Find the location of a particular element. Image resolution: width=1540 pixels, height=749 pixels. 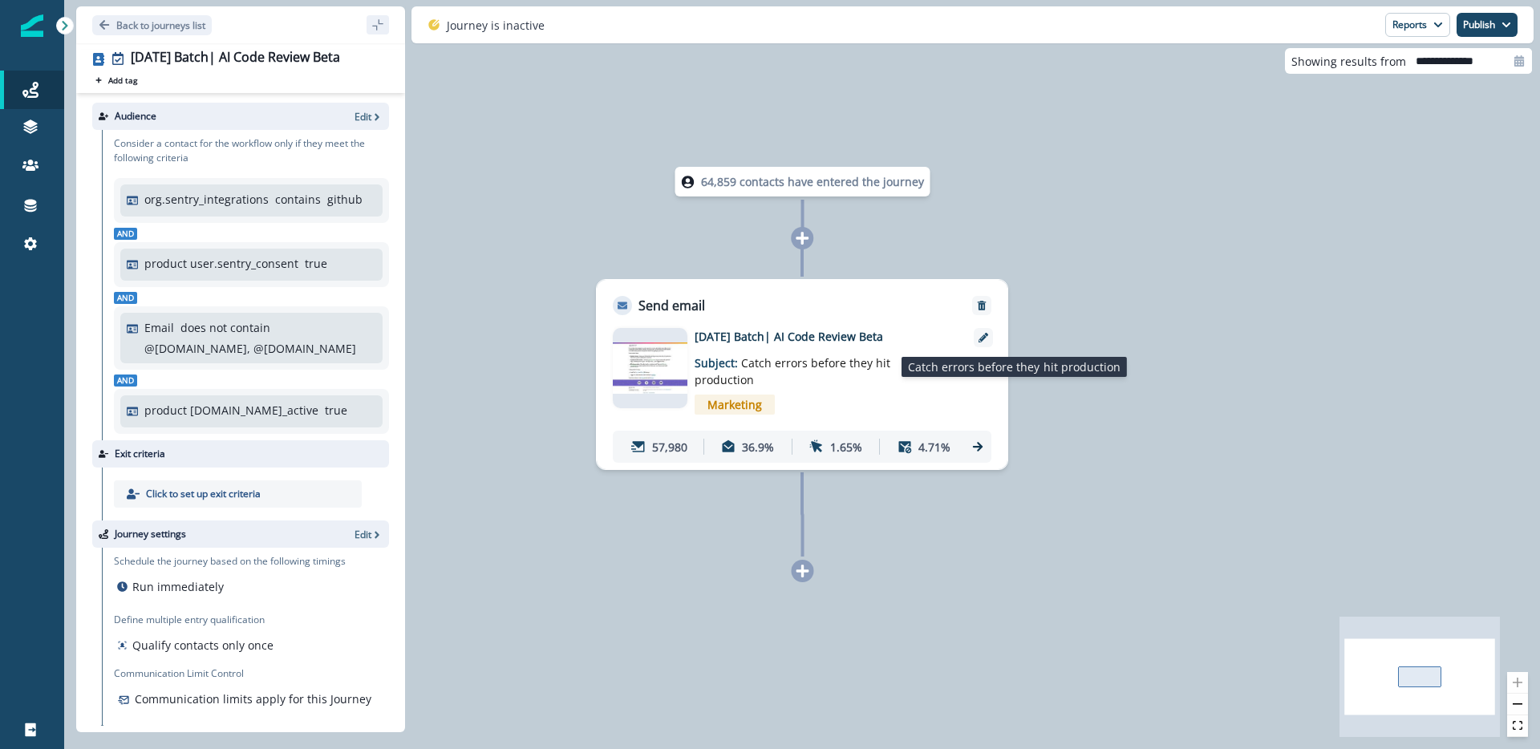

p: 36.9% is located at coordinates (758, 447).